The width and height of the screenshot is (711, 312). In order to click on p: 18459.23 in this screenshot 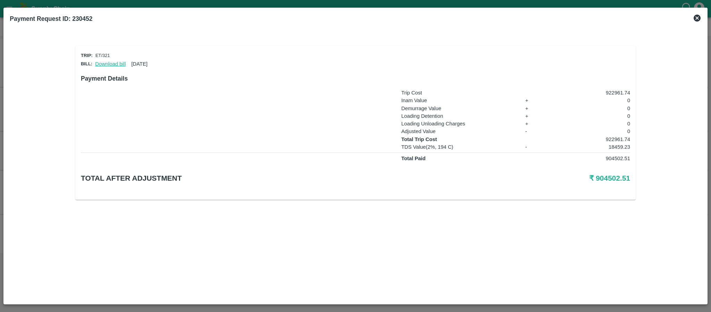, I will do `click(592, 147)`.